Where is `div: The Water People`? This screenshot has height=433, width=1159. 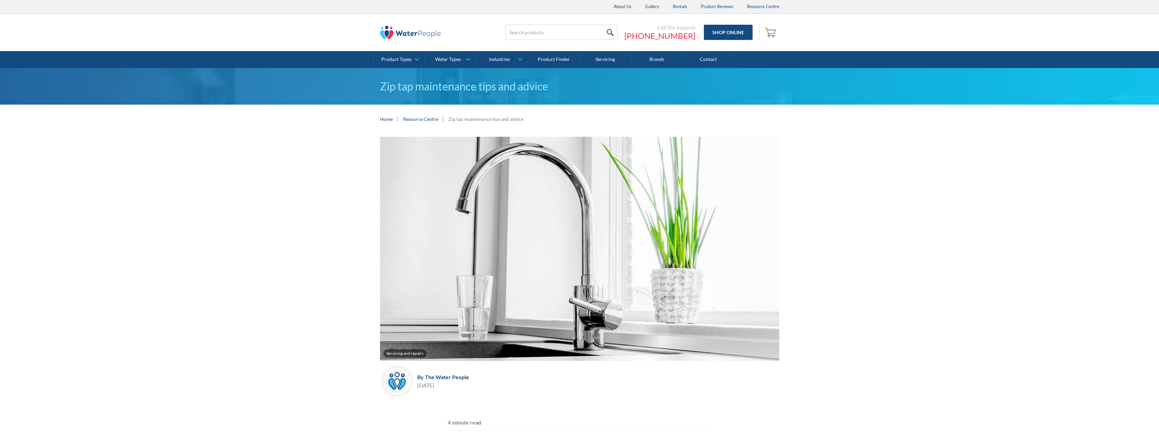
div: The Water People is located at coordinates (447, 377).